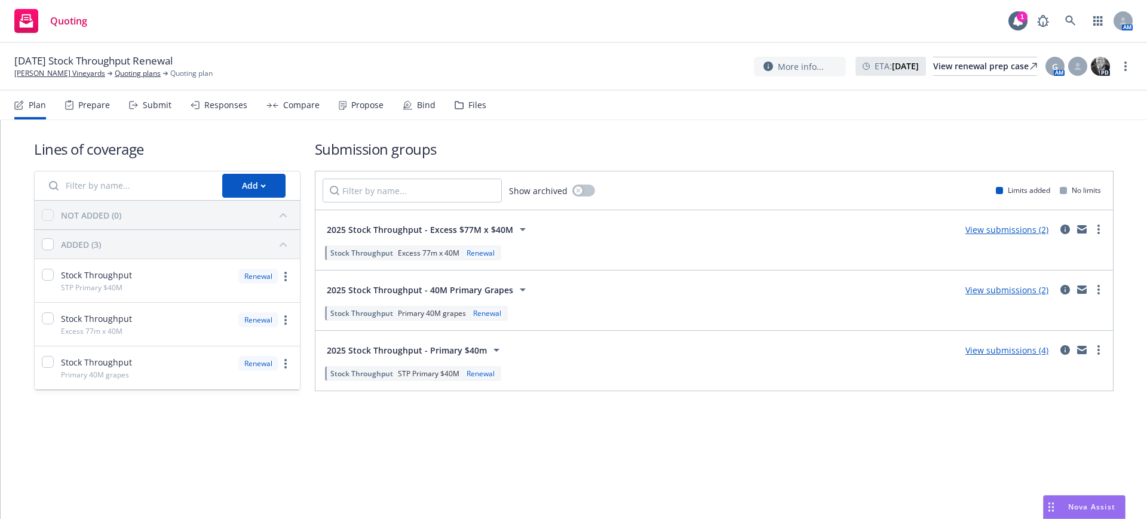  What do you see at coordinates (538, 191) in the screenshot?
I see `span: Show archived` at bounding box center [538, 191].